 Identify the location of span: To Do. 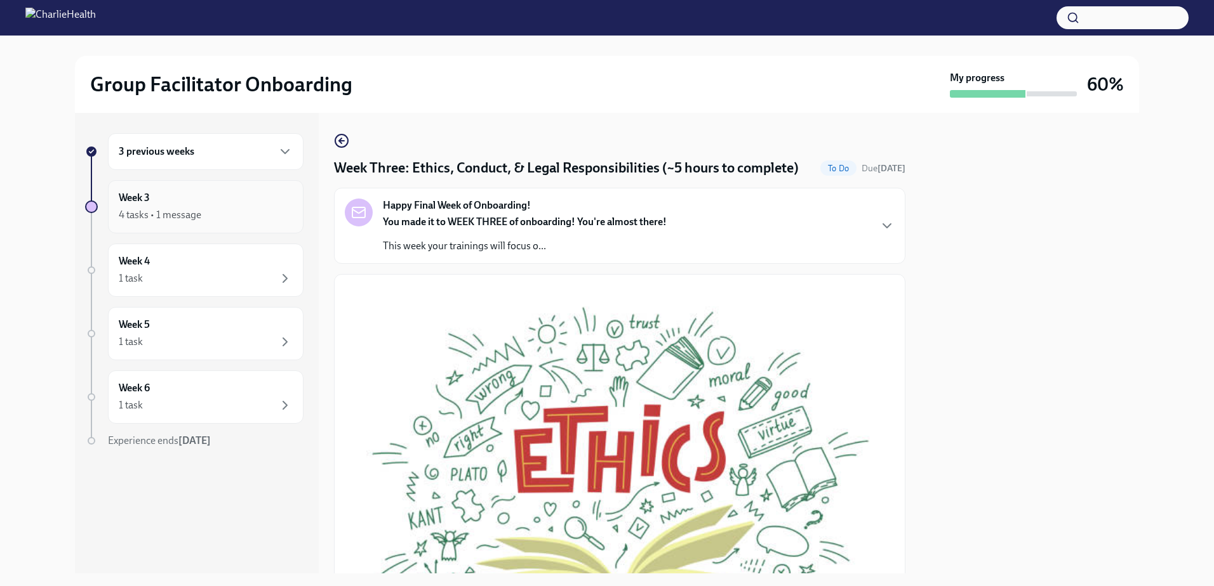
(838, 168).